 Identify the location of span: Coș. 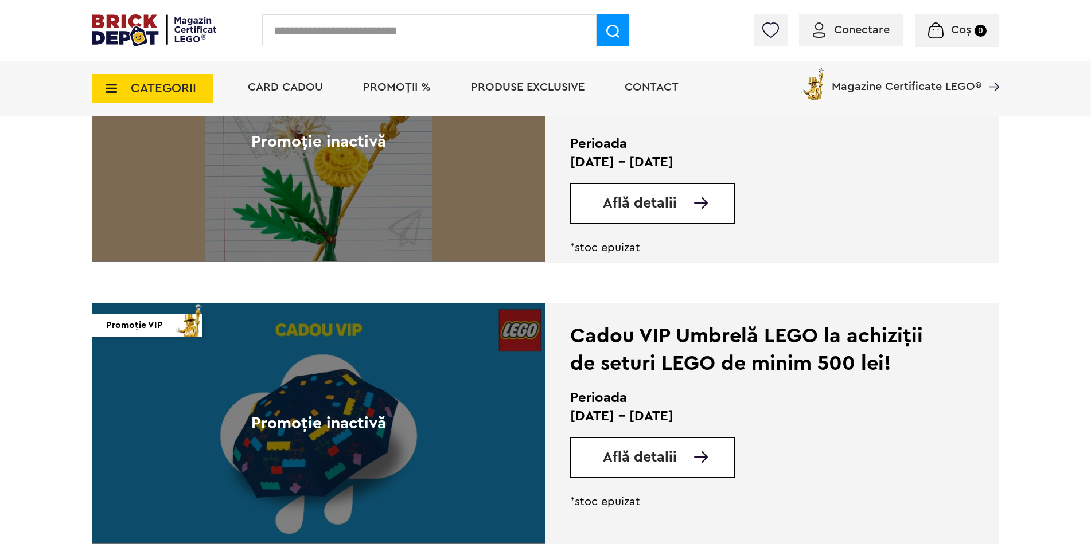
(961, 30).